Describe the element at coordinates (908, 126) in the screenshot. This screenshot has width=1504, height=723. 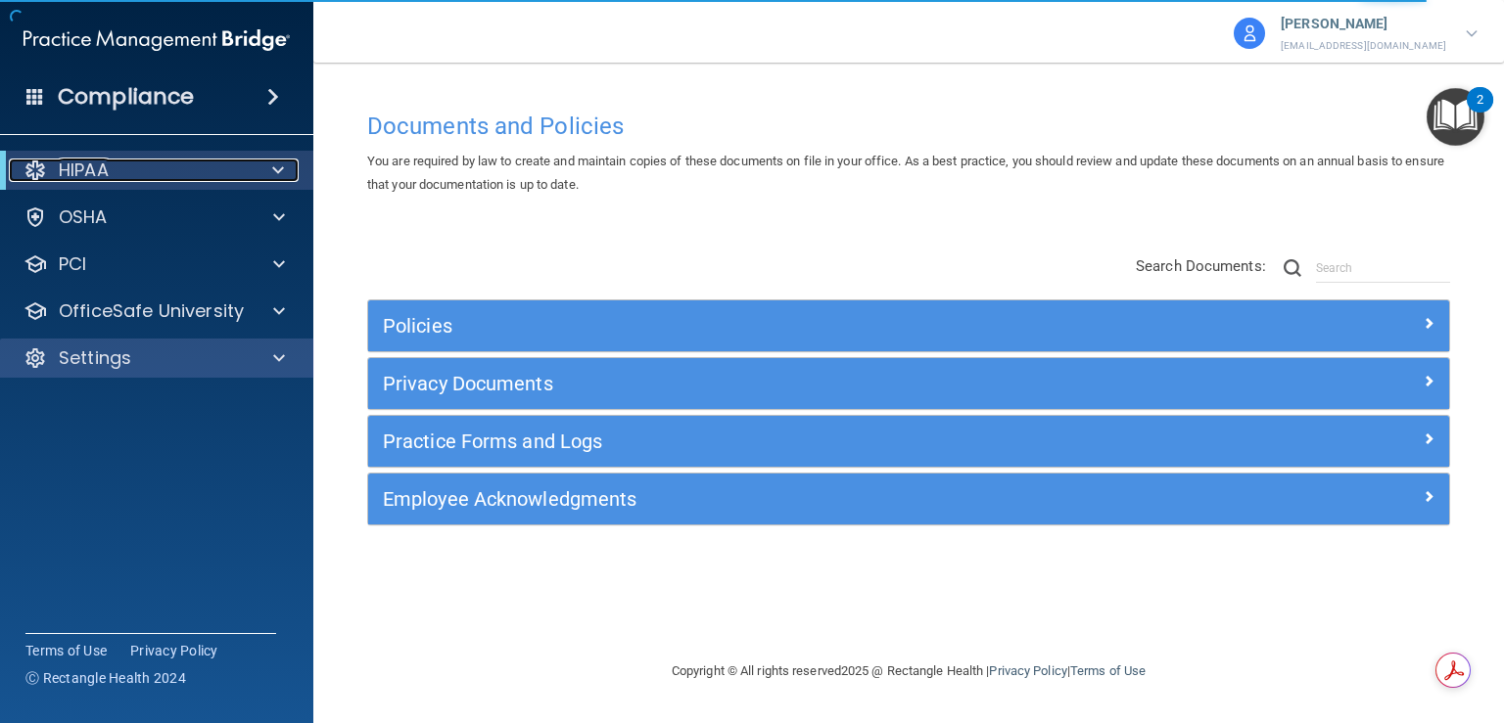
I see `h4: Documents and Policies` at that location.